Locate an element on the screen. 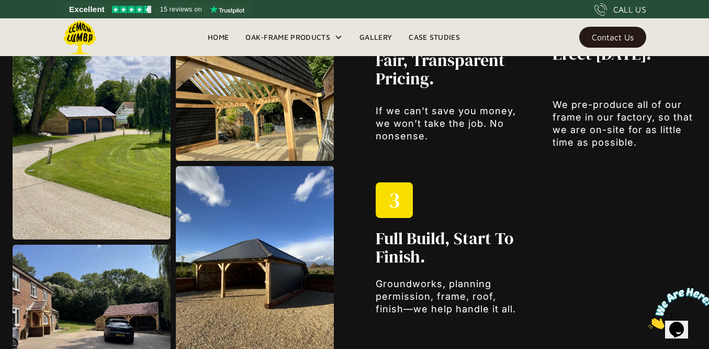 This screenshot has height=349, width=709. p: We pre-produce all of our frame in our factory, so that we are on-site for as little time as poss... is located at coordinates (625, 124).